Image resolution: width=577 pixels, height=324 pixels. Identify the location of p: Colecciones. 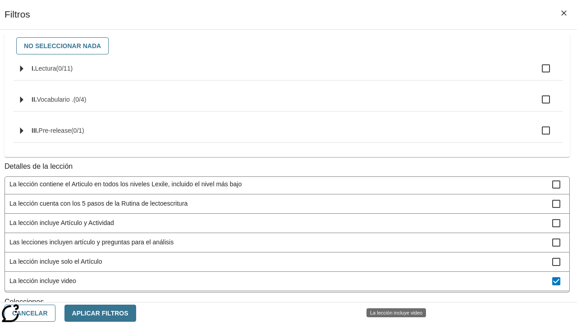
(287, 302).